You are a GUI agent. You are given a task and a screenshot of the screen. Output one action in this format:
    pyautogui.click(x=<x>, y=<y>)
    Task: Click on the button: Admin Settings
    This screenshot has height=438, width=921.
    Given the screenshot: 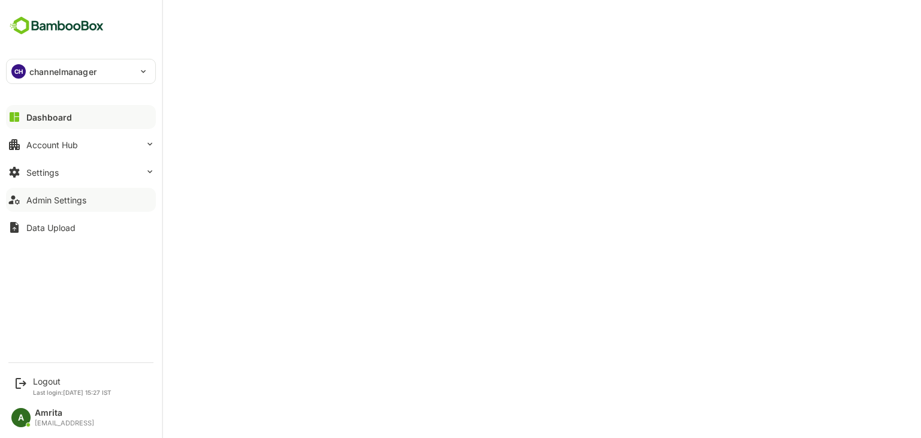 What is the action you would take?
    pyautogui.click(x=81, y=200)
    